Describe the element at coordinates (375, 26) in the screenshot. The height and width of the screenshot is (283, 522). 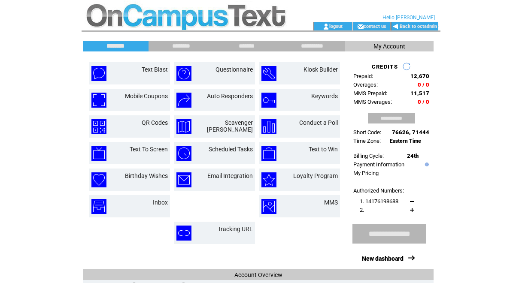
I see `a: contact us` at that location.